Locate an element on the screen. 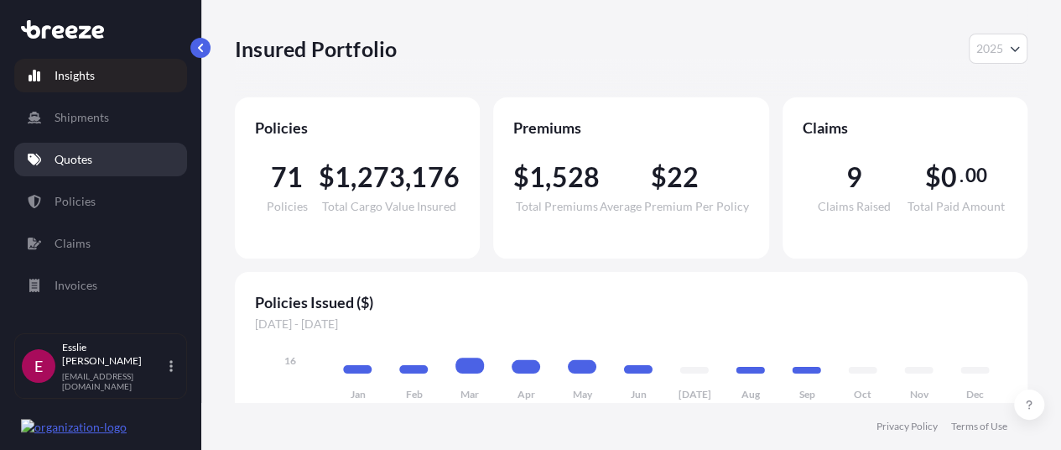 Image resolution: width=1061 pixels, height=450 pixels. span: 00 is located at coordinates (976, 175).